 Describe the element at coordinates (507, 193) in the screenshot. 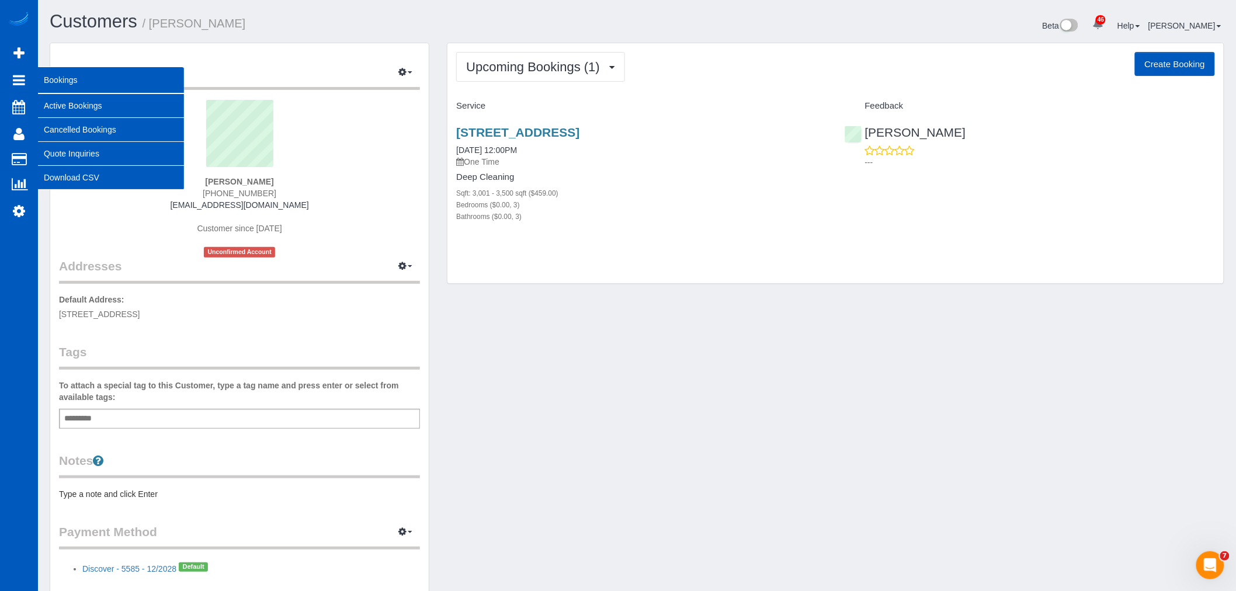

I see `small: Sqft: 3,001 - 3,500 sqft ($459.00)` at that location.